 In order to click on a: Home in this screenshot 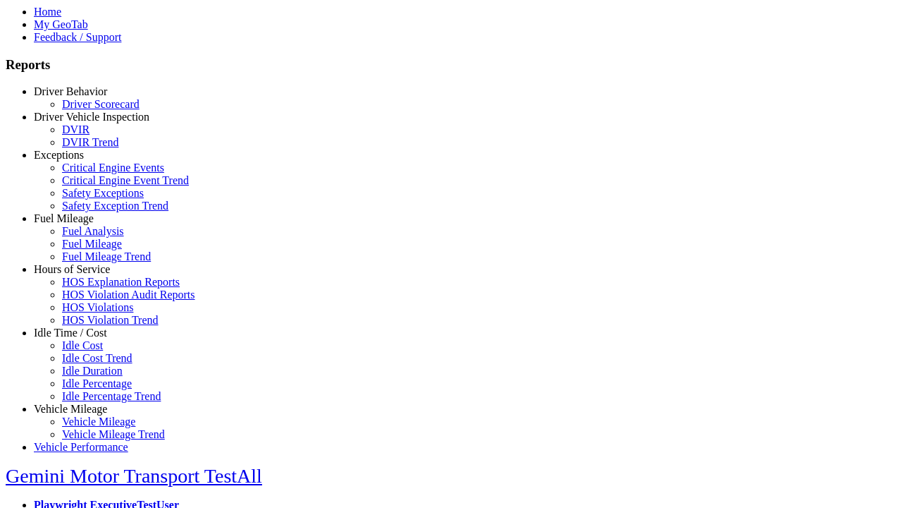, I will do `click(47, 11)`.